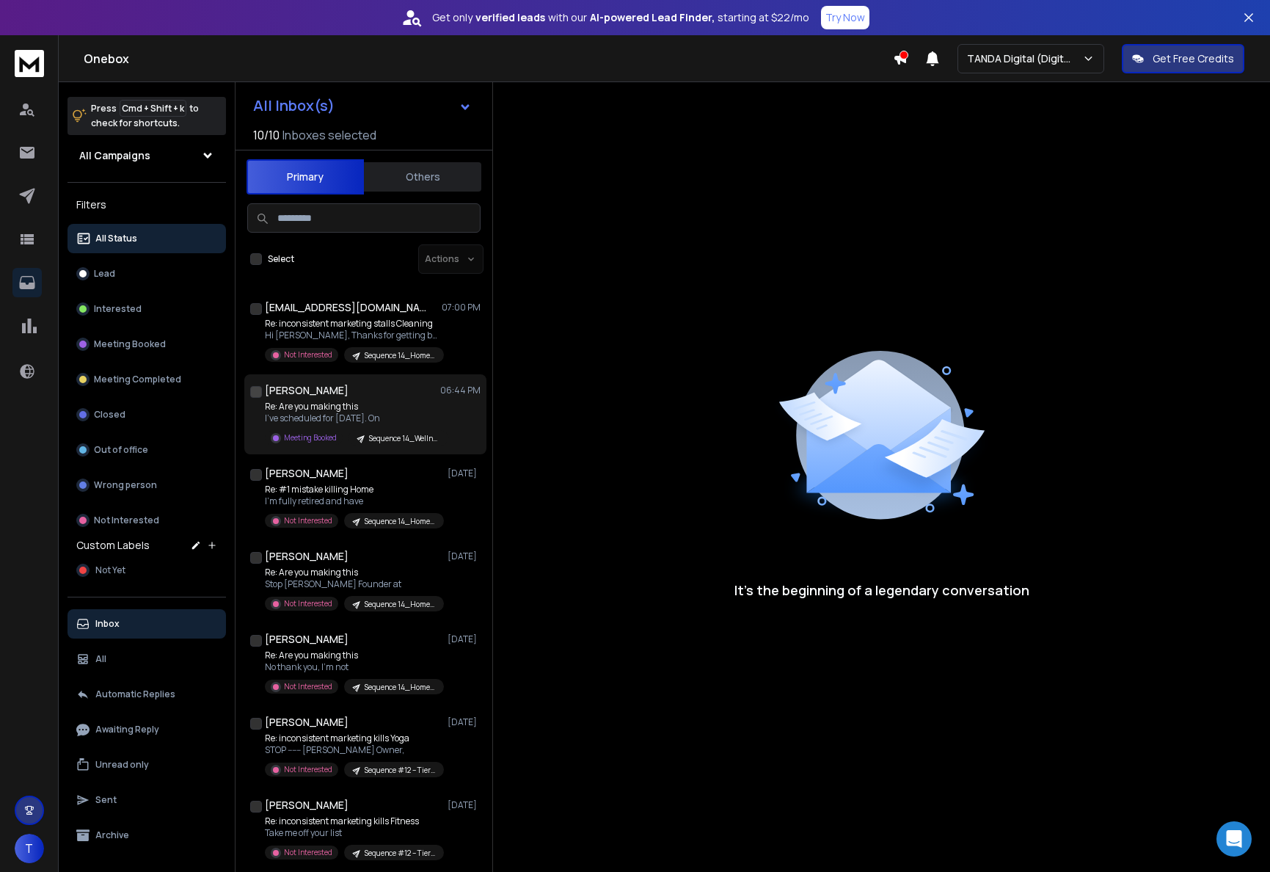  Describe the element at coordinates (845, 18) in the screenshot. I see `button: Try Now` at that location.